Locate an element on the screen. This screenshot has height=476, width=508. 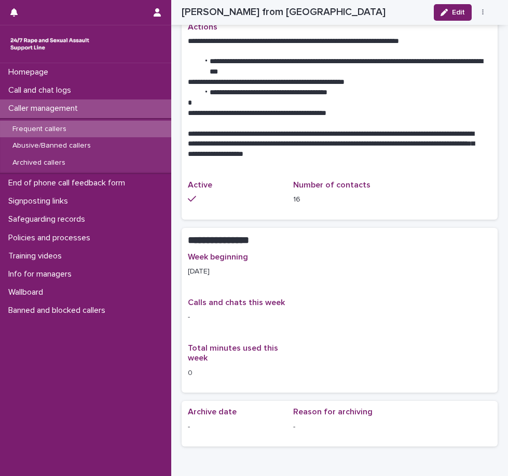
p: Info for managers is located at coordinates (42, 274).